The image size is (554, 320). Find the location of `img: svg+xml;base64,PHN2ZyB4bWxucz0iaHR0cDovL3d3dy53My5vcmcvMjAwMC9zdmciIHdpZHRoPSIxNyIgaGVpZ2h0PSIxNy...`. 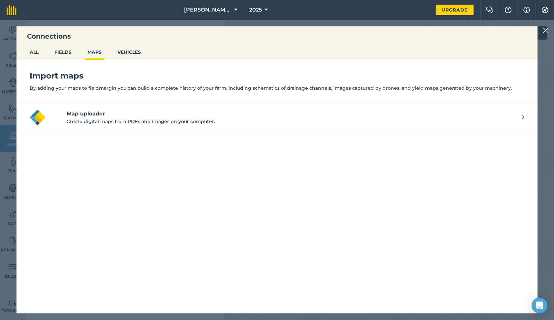

img: svg+xml;base64,PHN2ZyB4bWxucz0iaHR0cDovL3d3dy53My5vcmcvMjAwMC9zdmciIHdpZHRoPSIxNyIgaGVpZ2h0PSIxNy... is located at coordinates (526, 10).